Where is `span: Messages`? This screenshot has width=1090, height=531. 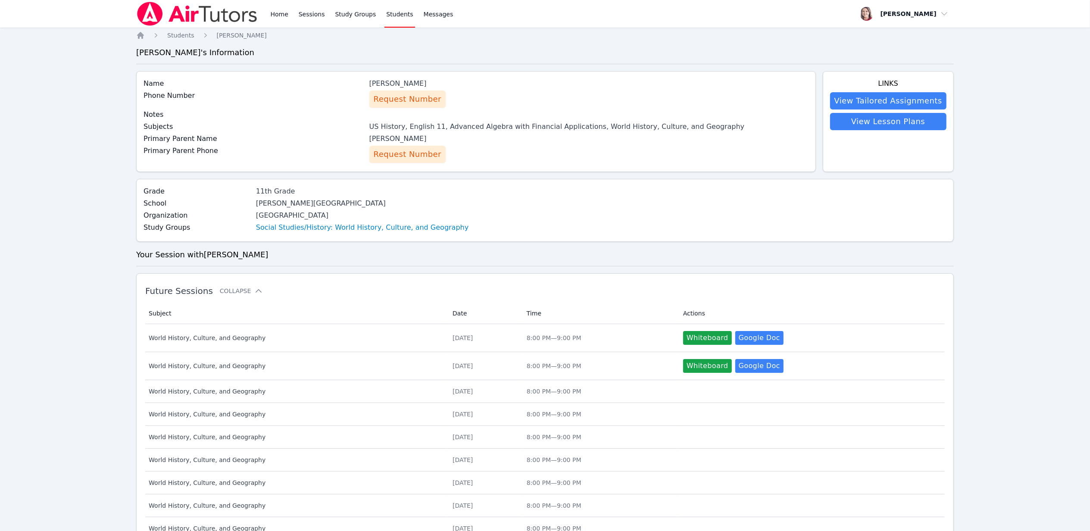
span: Messages is located at coordinates (438, 14).